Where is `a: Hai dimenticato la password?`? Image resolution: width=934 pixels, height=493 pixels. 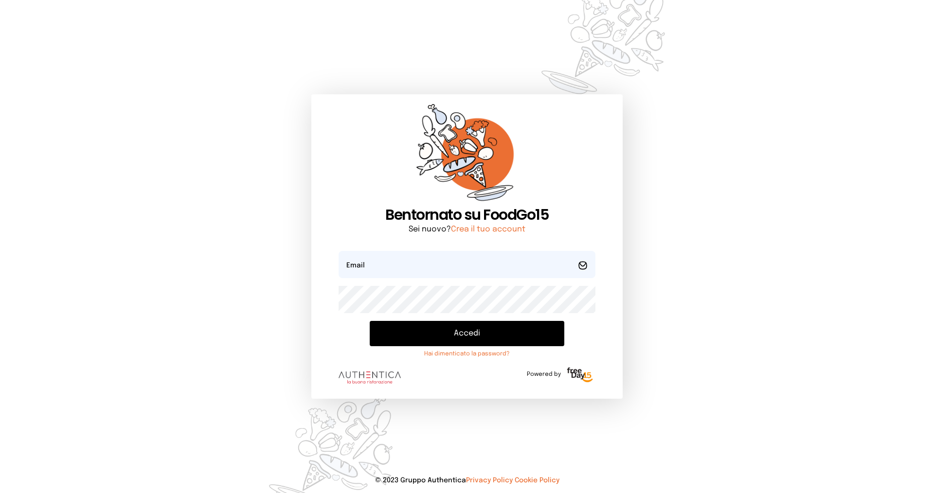
a: Hai dimenticato la password? is located at coordinates (467, 354).